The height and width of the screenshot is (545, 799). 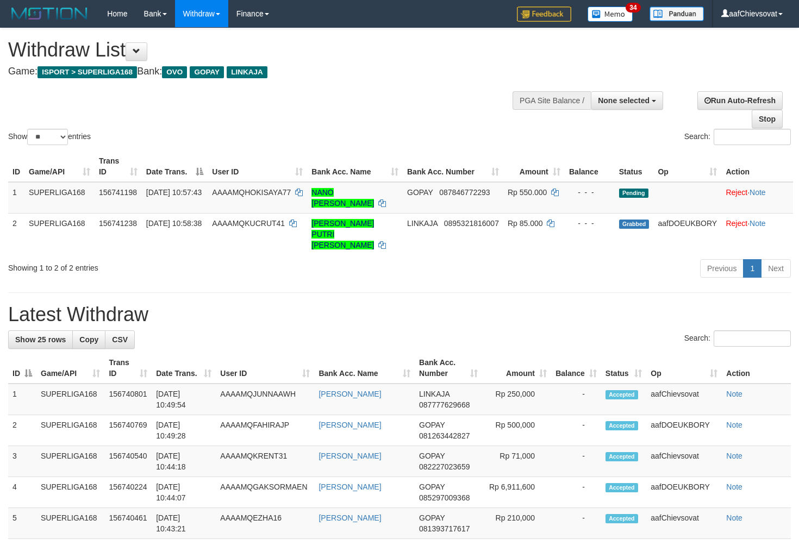 What do you see at coordinates (128, 523) in the screenshot?
I see `td: 156740461` at bounding box center [128, 523].